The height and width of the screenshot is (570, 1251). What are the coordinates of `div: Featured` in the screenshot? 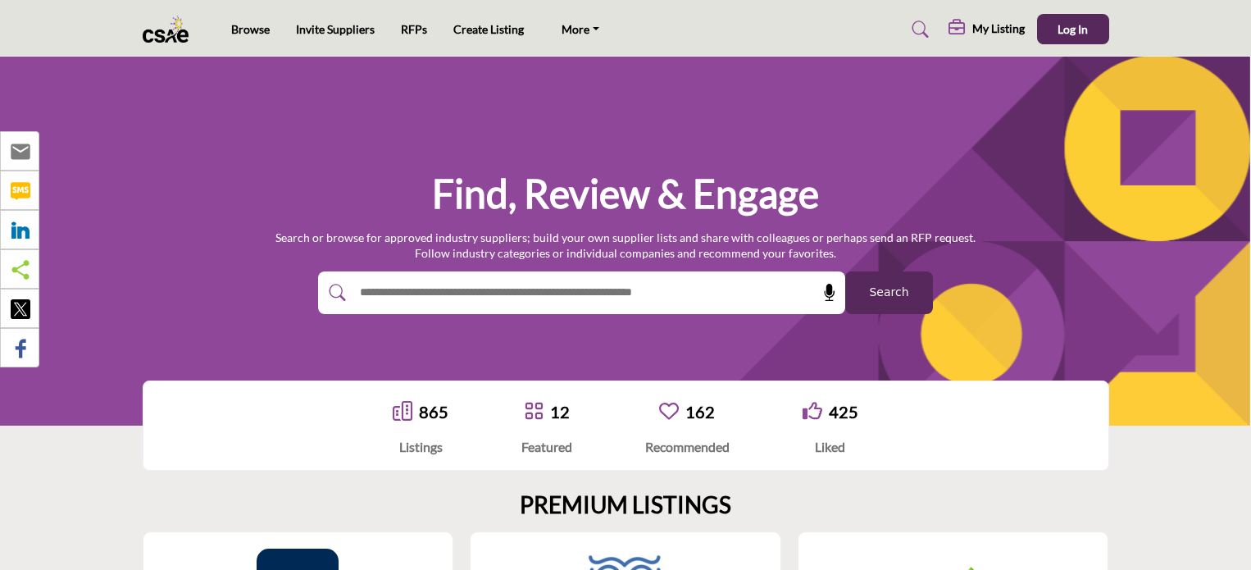 It's located at (547, 447).